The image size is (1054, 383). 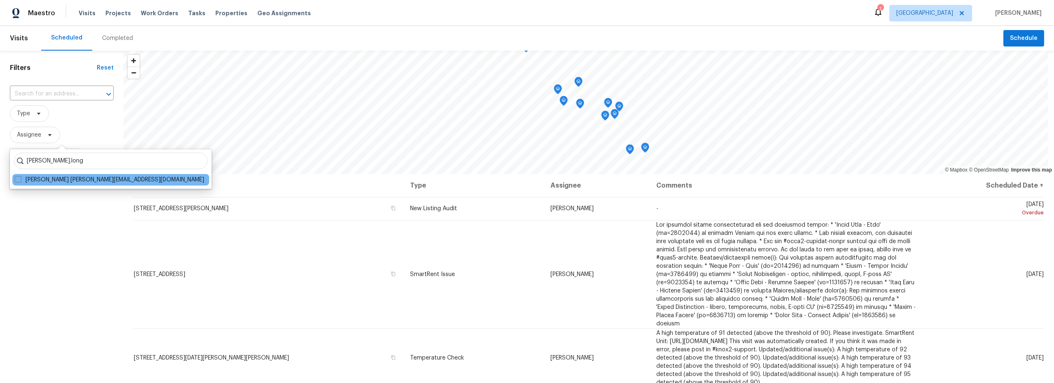 What do you see at coordinates (117, 38) in the screenshot?
I see `div: Completed` at bounding box center [117, 38].